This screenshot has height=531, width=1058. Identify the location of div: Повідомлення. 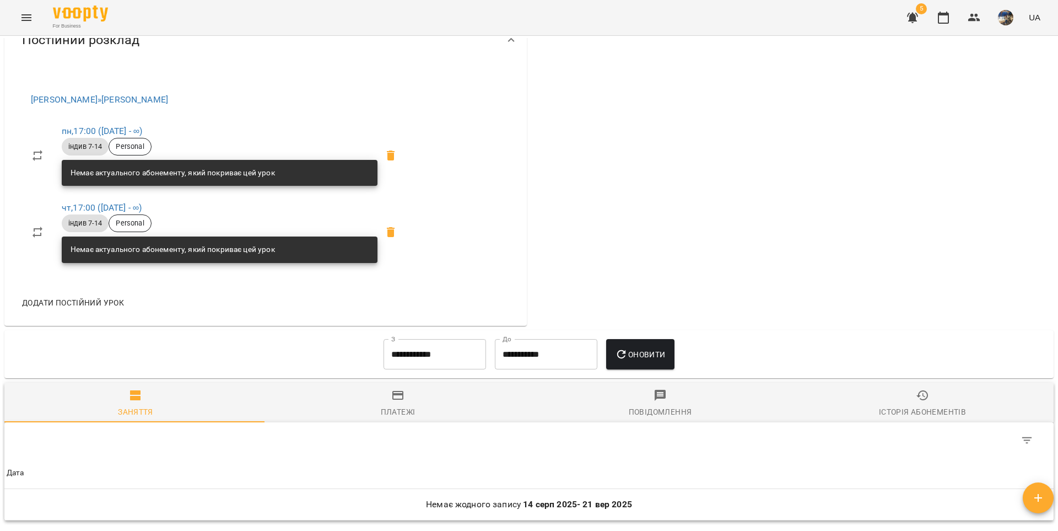
(660, 412).